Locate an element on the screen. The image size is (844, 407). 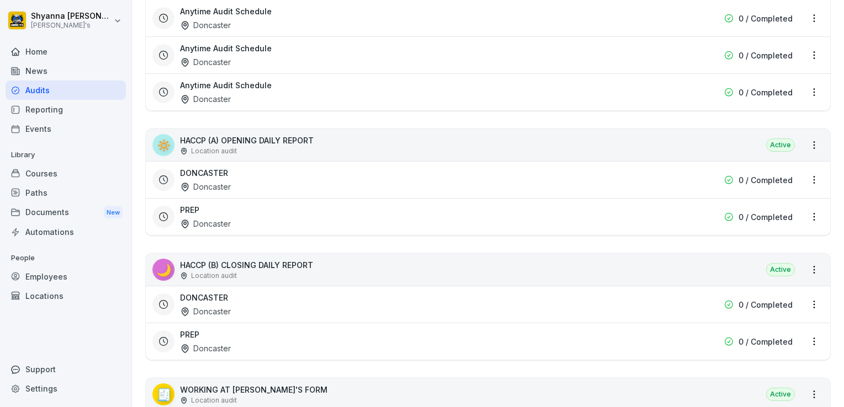
div: Documents is located at coordinates (66, 213).